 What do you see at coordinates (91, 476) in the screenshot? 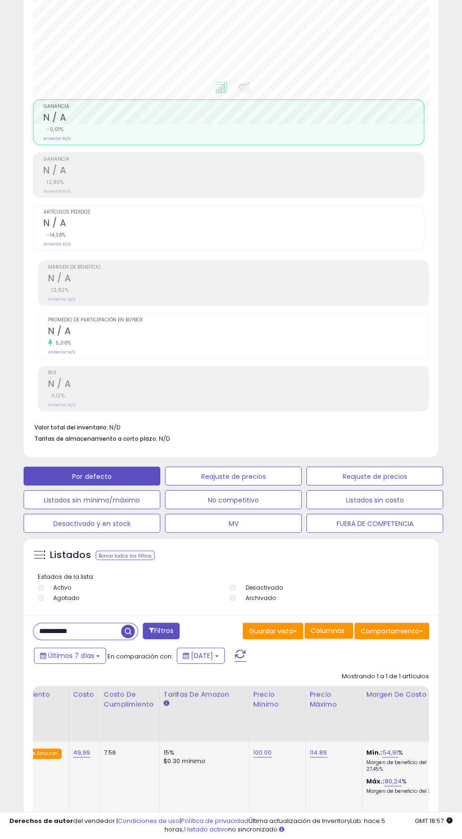
I see `font: Por defecto` at bounding box center [91, 476].